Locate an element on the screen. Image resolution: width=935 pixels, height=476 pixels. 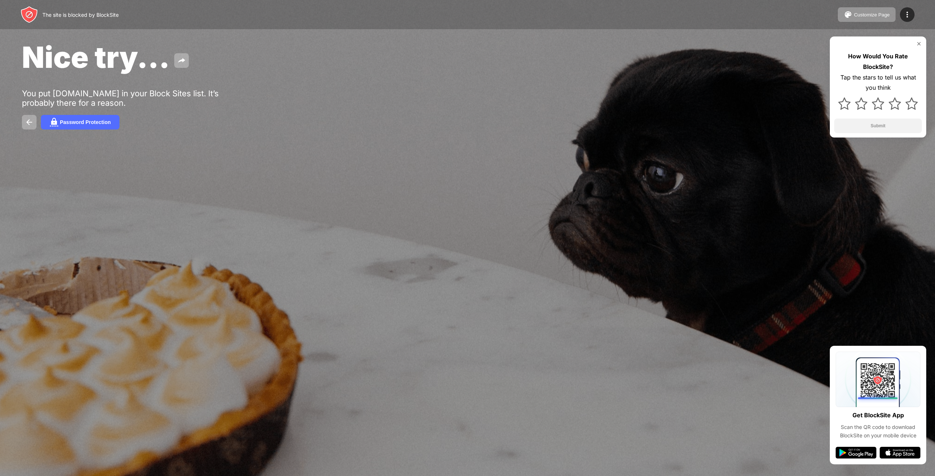
span: Nice try... is located at coordinates (96, 57).